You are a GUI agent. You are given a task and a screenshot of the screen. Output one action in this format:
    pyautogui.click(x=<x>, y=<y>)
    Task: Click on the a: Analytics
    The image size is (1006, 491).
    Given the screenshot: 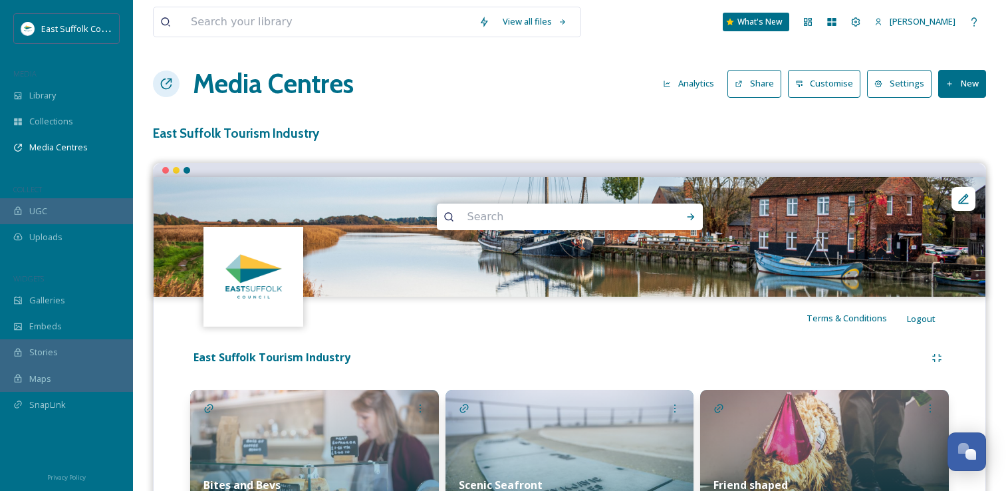 What is the action you would take?
    pyautogui.click(x=692, y=83)
    